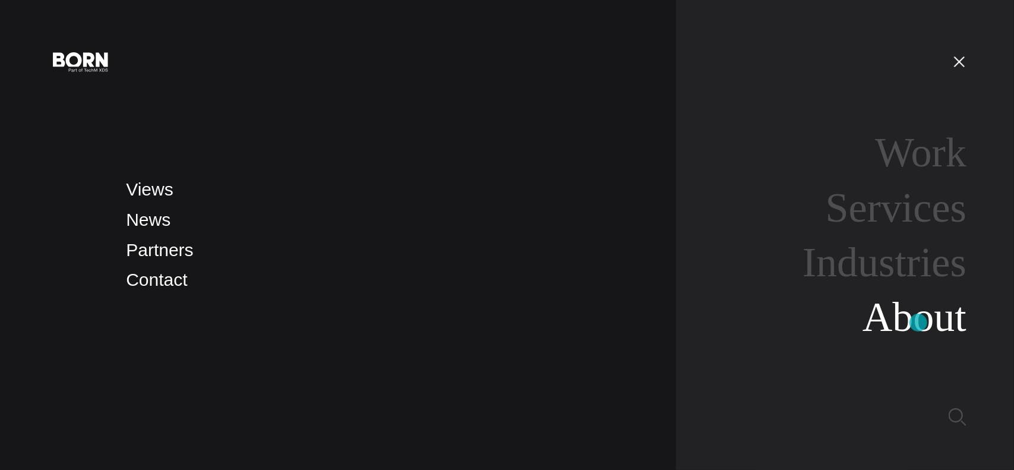 The image size is (1014, 470). I want to click on img: Search, so click(958, 417).